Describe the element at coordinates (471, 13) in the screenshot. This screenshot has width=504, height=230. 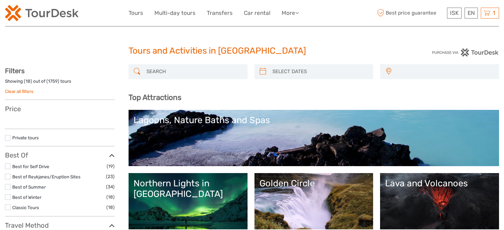
I see `div: EN` at that location.